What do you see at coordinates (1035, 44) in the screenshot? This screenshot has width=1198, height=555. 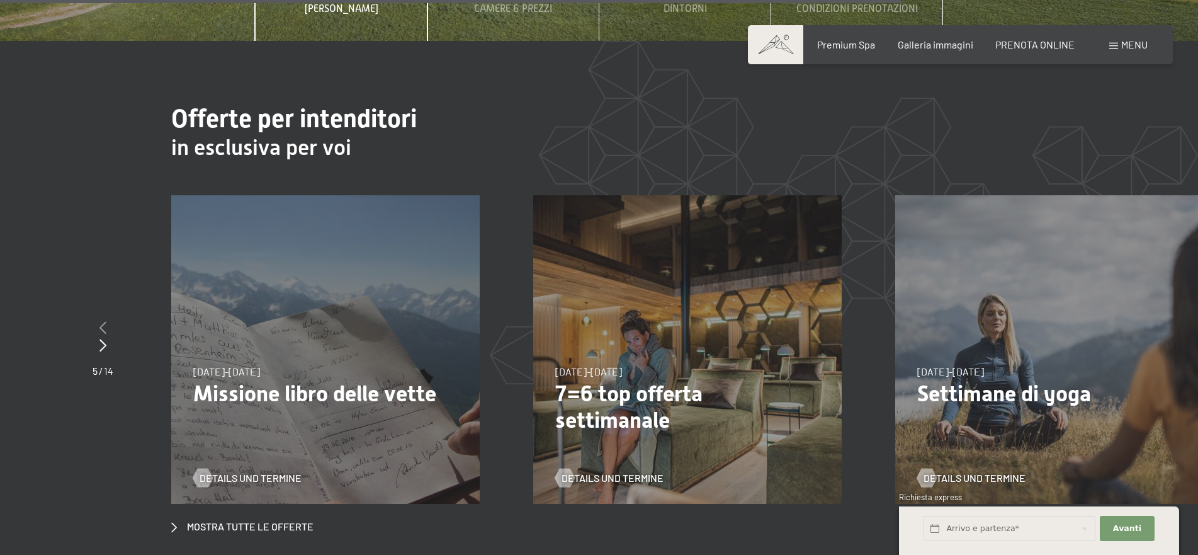 I see `a: PRENOTA ONLINE` at bounding box center [1035, 44].